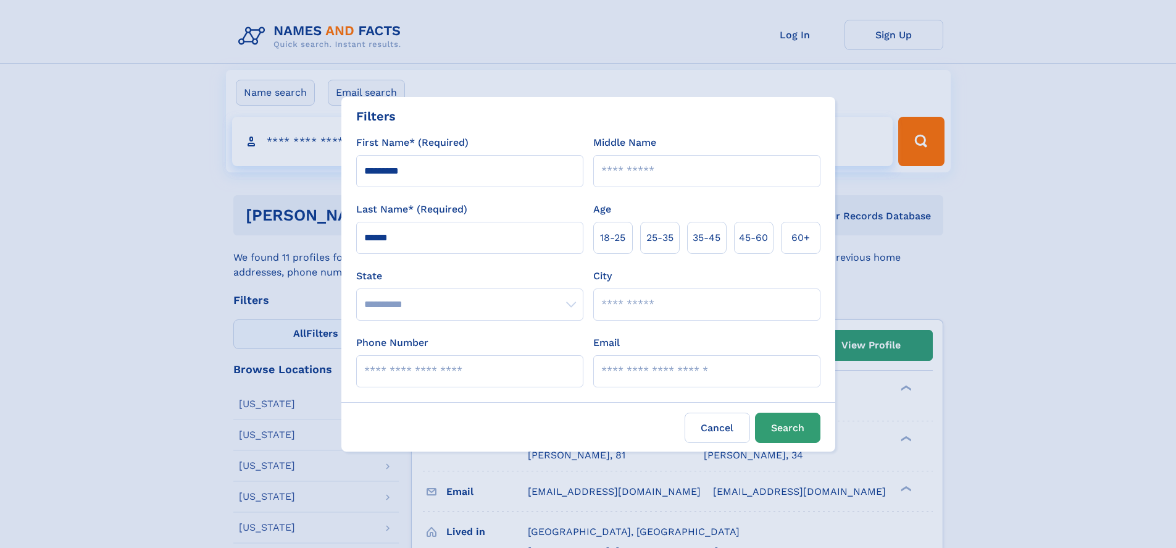 This screenshot has height=548, width=1176. What do you see at coordinates (801, 238) in the screenshot?
I see `span: 60+` at bounding box center [801, 238].